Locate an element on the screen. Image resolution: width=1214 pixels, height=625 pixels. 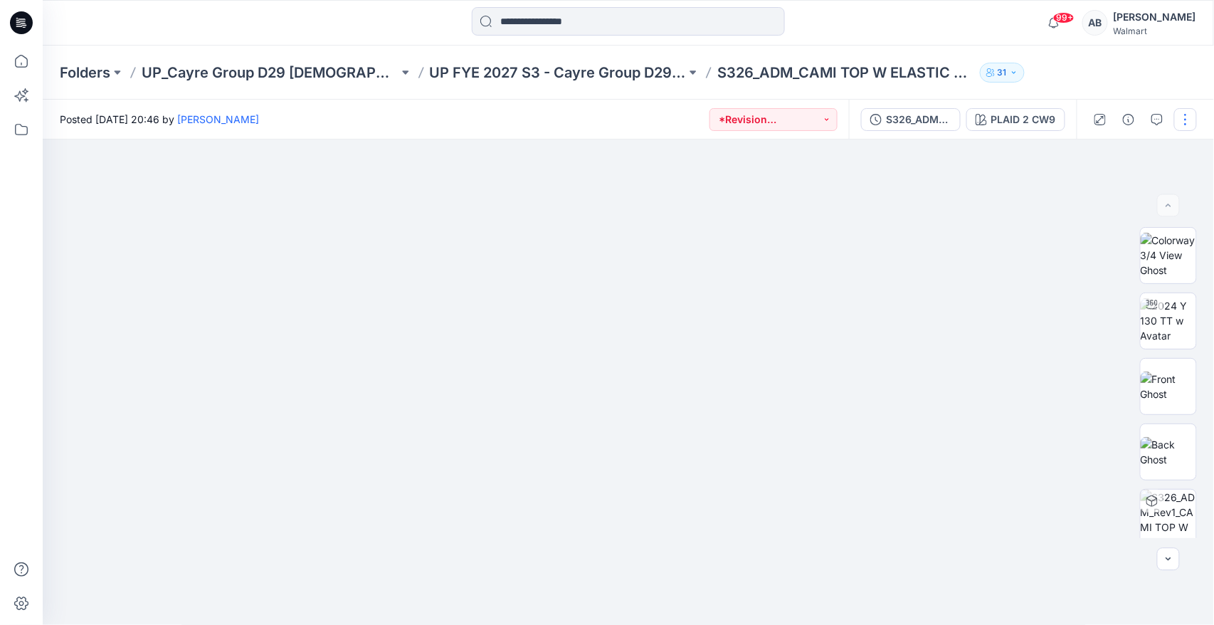
button: 31 is located at coordinates (1002, 73).